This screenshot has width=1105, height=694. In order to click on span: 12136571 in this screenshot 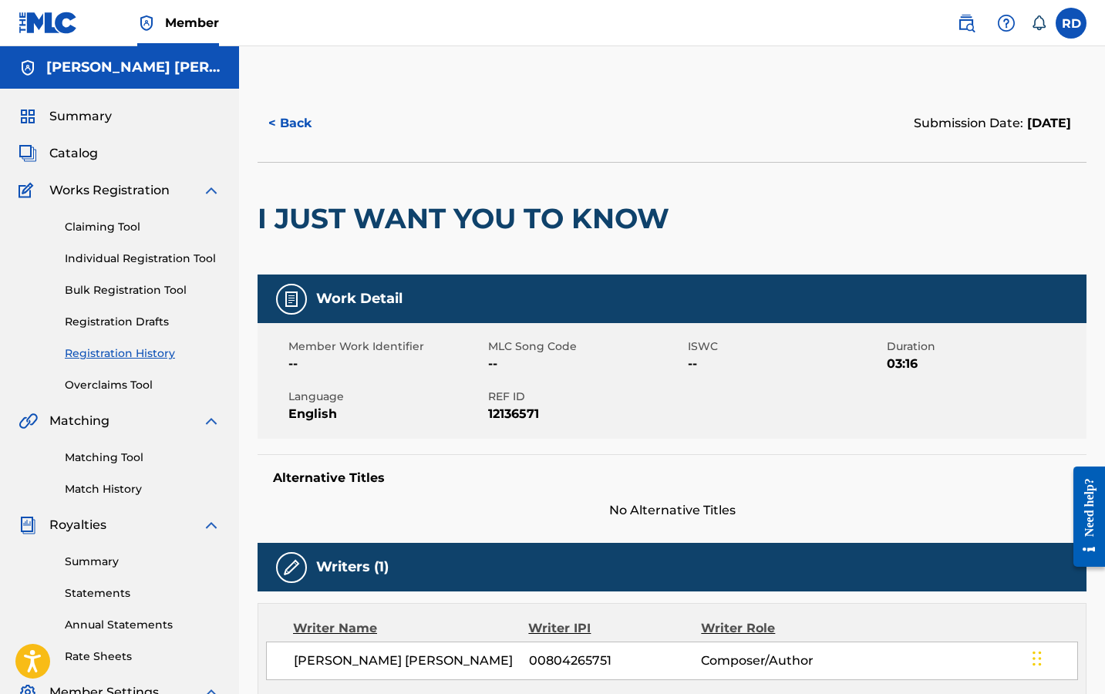, I will do `click(586, 414)`.